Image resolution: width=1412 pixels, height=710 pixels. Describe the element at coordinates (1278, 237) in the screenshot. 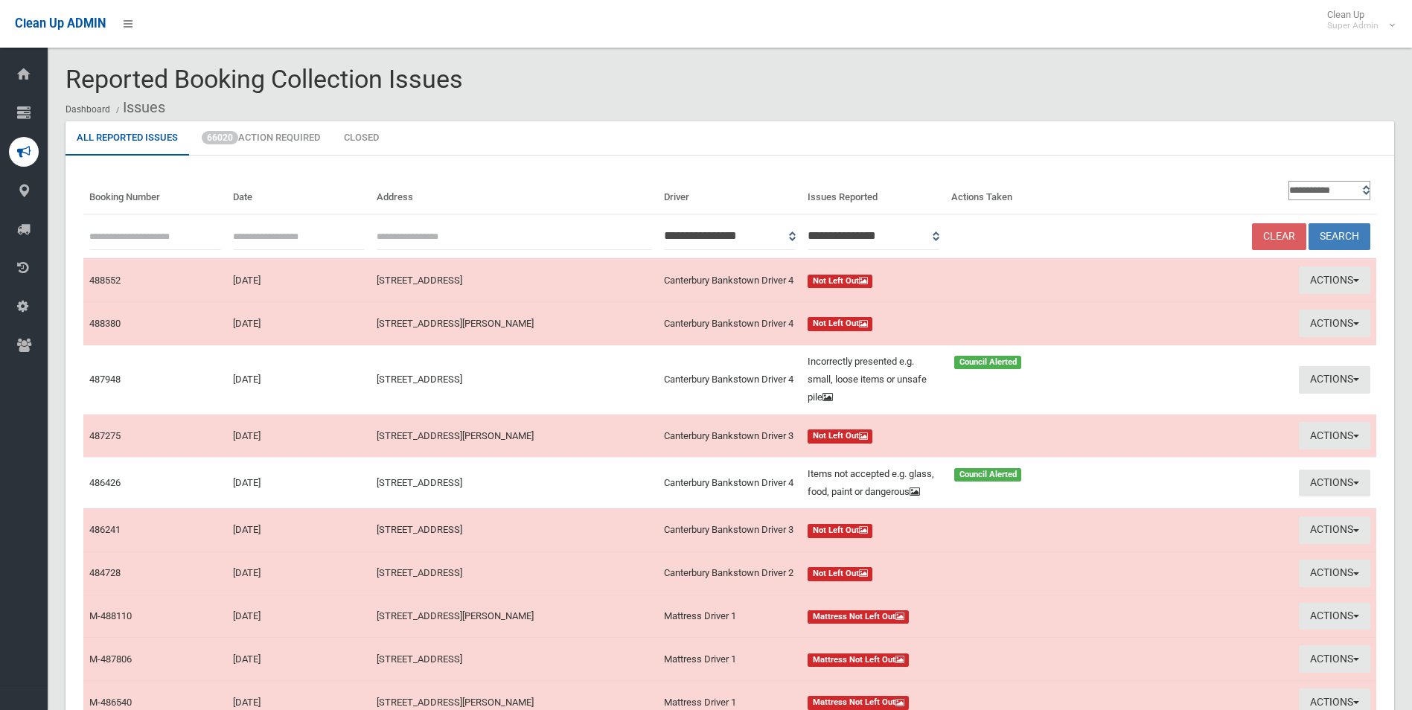

I see `a: Clear` at that location.